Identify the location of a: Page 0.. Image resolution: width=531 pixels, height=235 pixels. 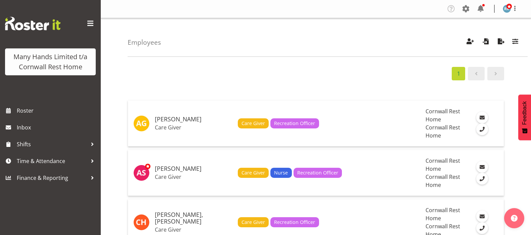
(476, 74).